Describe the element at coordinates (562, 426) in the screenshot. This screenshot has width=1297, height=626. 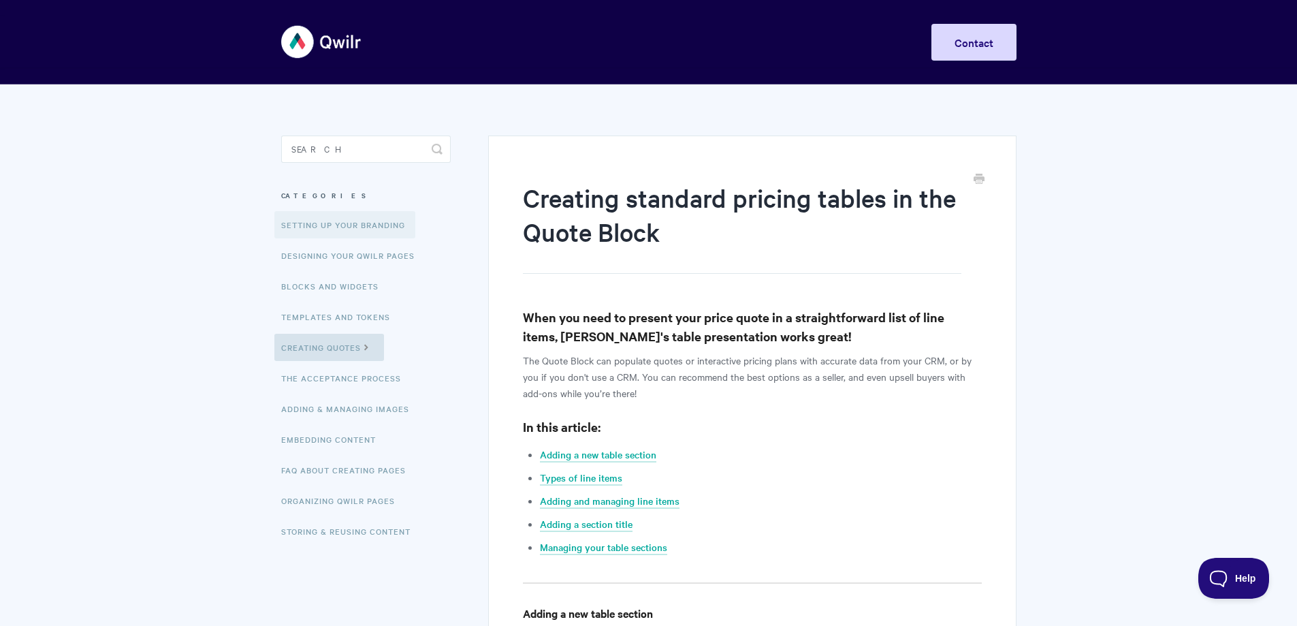
I see `strong: In this article:` at that location.